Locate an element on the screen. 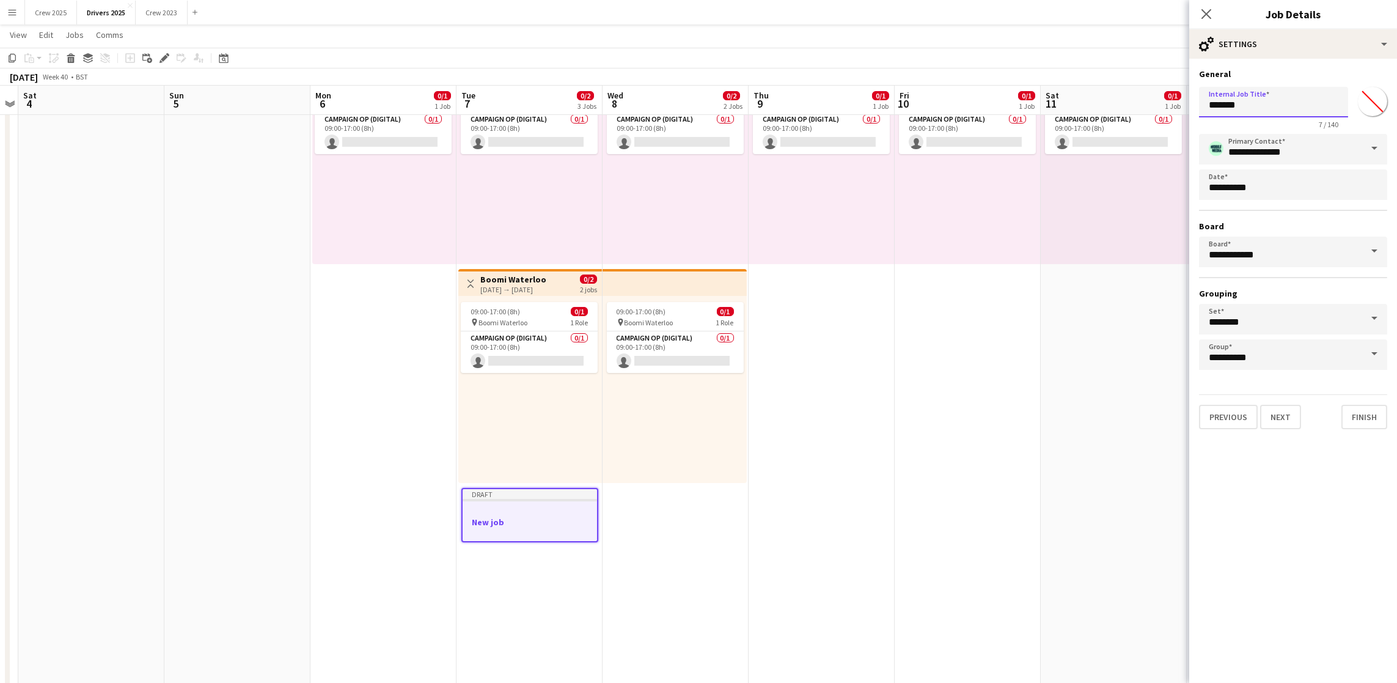 The image size is (1397, 683). div: Settings is located at coordinates (1293, 44).